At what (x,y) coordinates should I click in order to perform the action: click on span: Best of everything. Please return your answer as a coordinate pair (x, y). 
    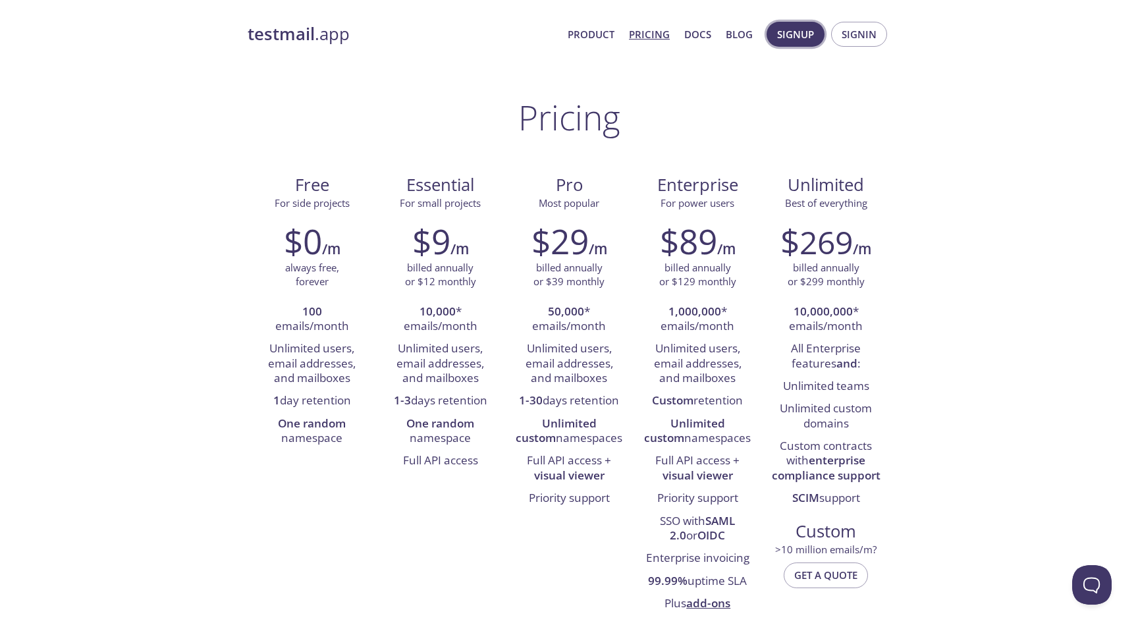
    Looking at the image, I should click on (826, 203).